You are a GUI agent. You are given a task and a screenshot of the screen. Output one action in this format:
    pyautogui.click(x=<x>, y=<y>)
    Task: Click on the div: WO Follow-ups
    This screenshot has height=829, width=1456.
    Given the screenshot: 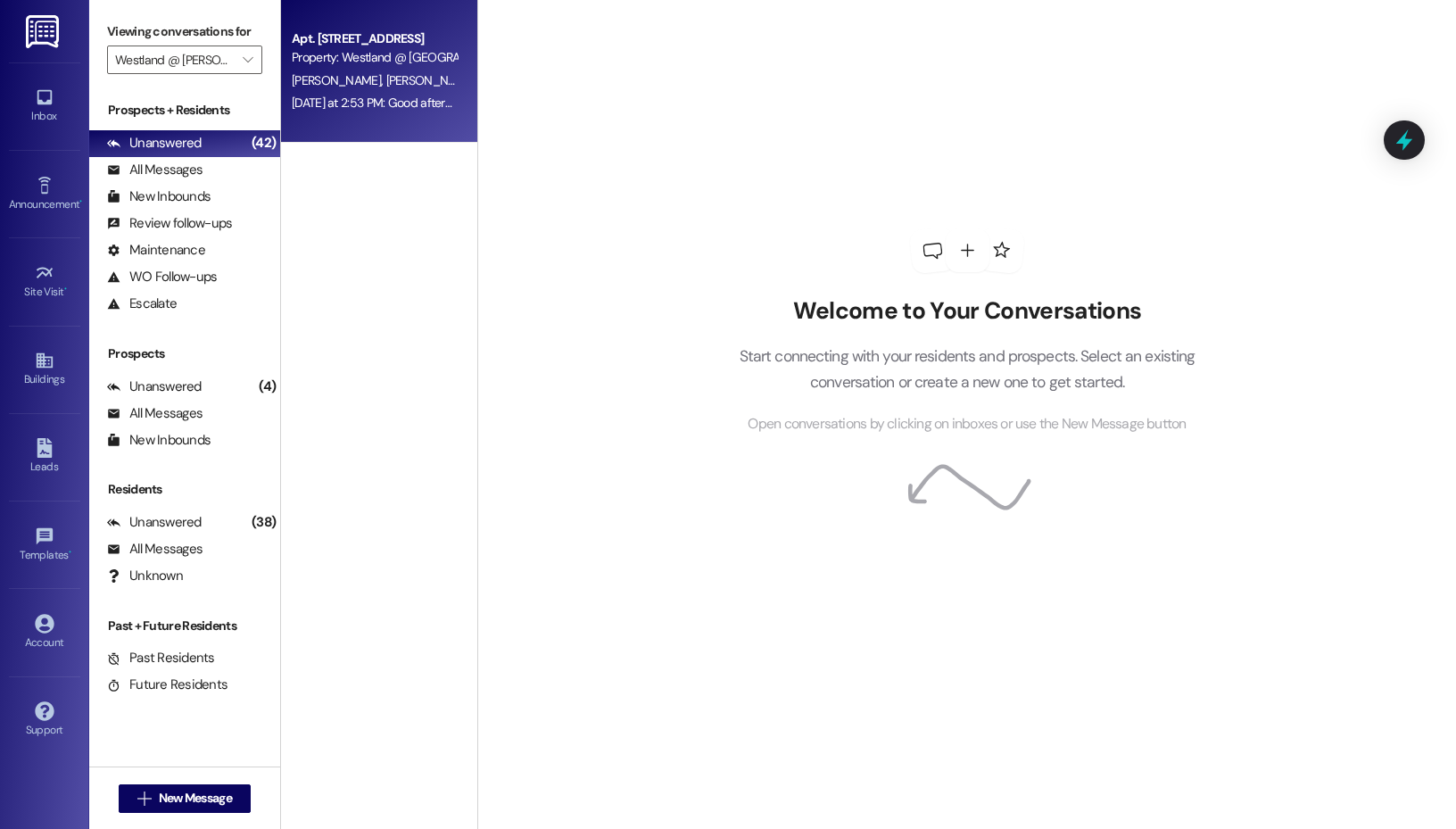 What is the action you would take?
    pyautogui.click(x=161, y=277)
    